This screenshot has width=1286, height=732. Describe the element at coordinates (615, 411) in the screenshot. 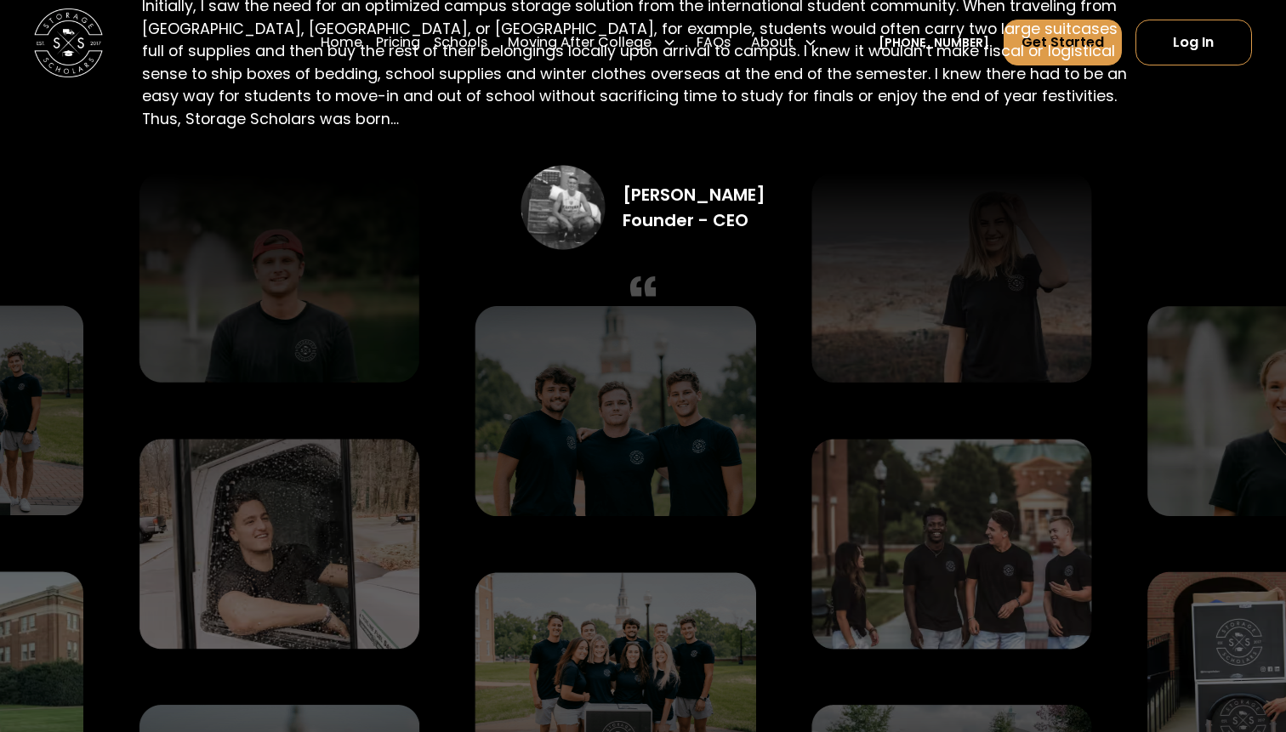

I see `img: More team members` at that location.